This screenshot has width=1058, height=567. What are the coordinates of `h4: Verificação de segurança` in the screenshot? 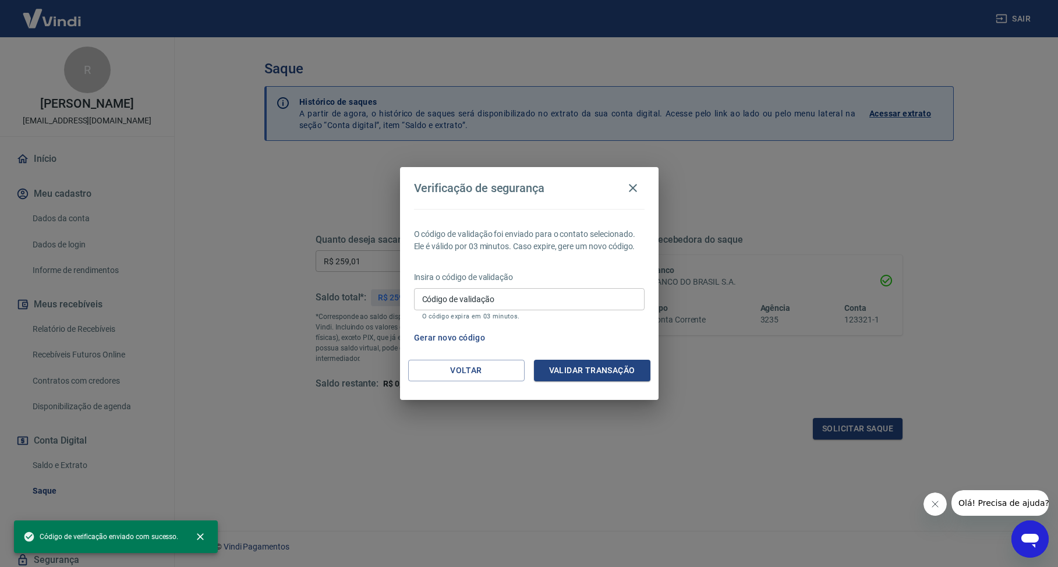 It's located at (479, 188).